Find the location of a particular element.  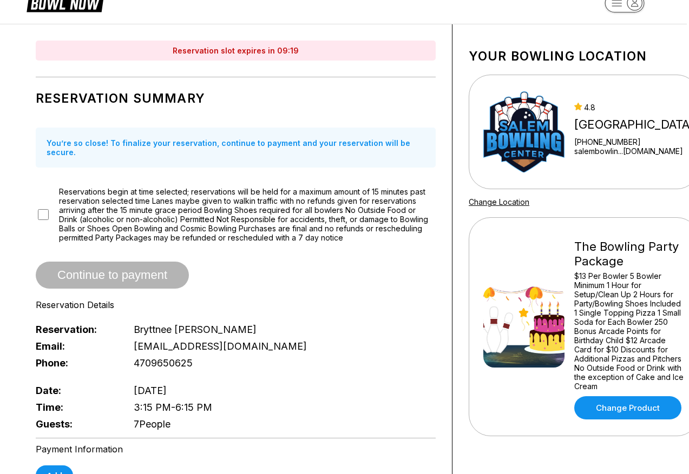

span: Phone: is located at coordinates (76, 363).